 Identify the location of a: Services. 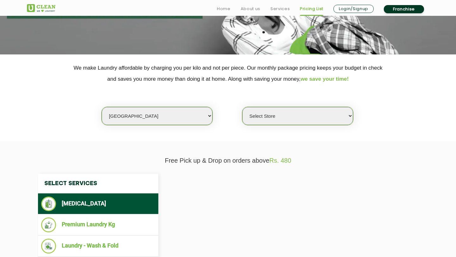
(280, 9).